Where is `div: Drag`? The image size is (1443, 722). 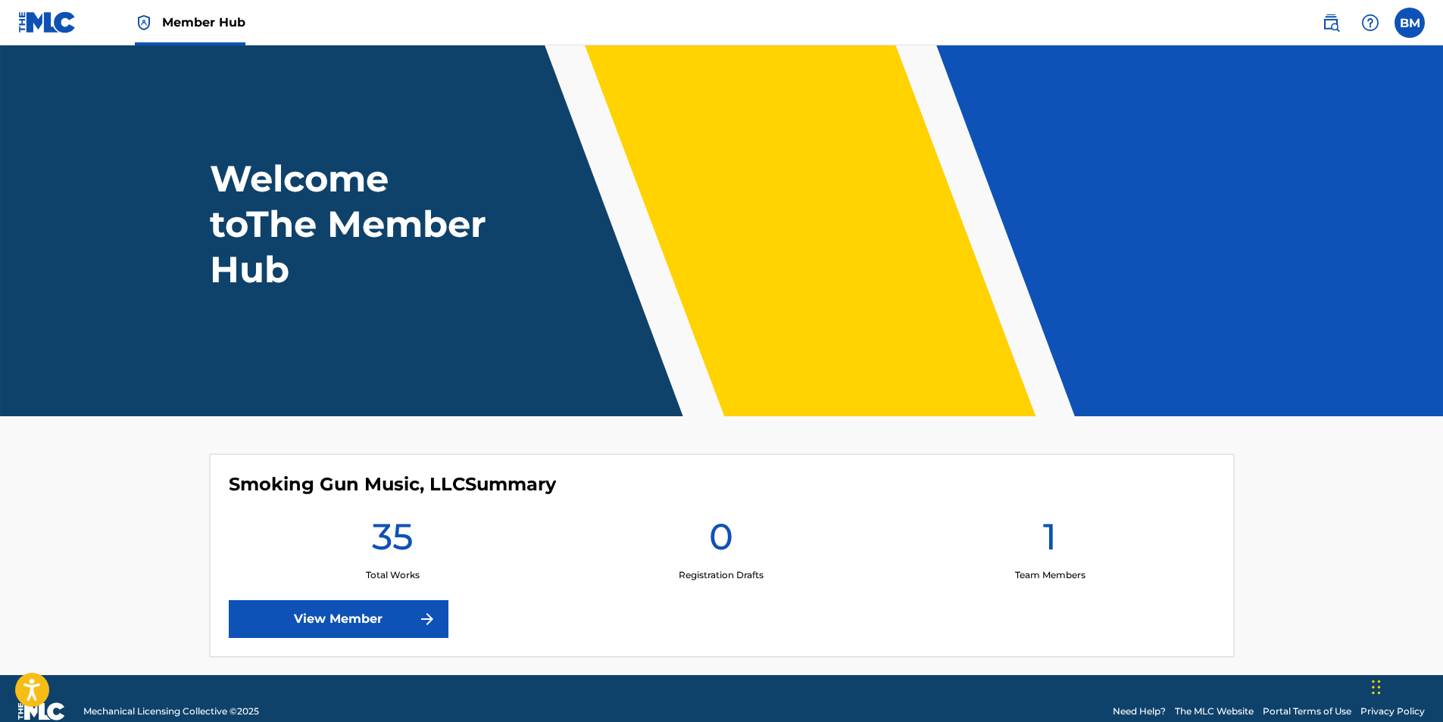
div: Drag is located at coordinates (1376, 688).